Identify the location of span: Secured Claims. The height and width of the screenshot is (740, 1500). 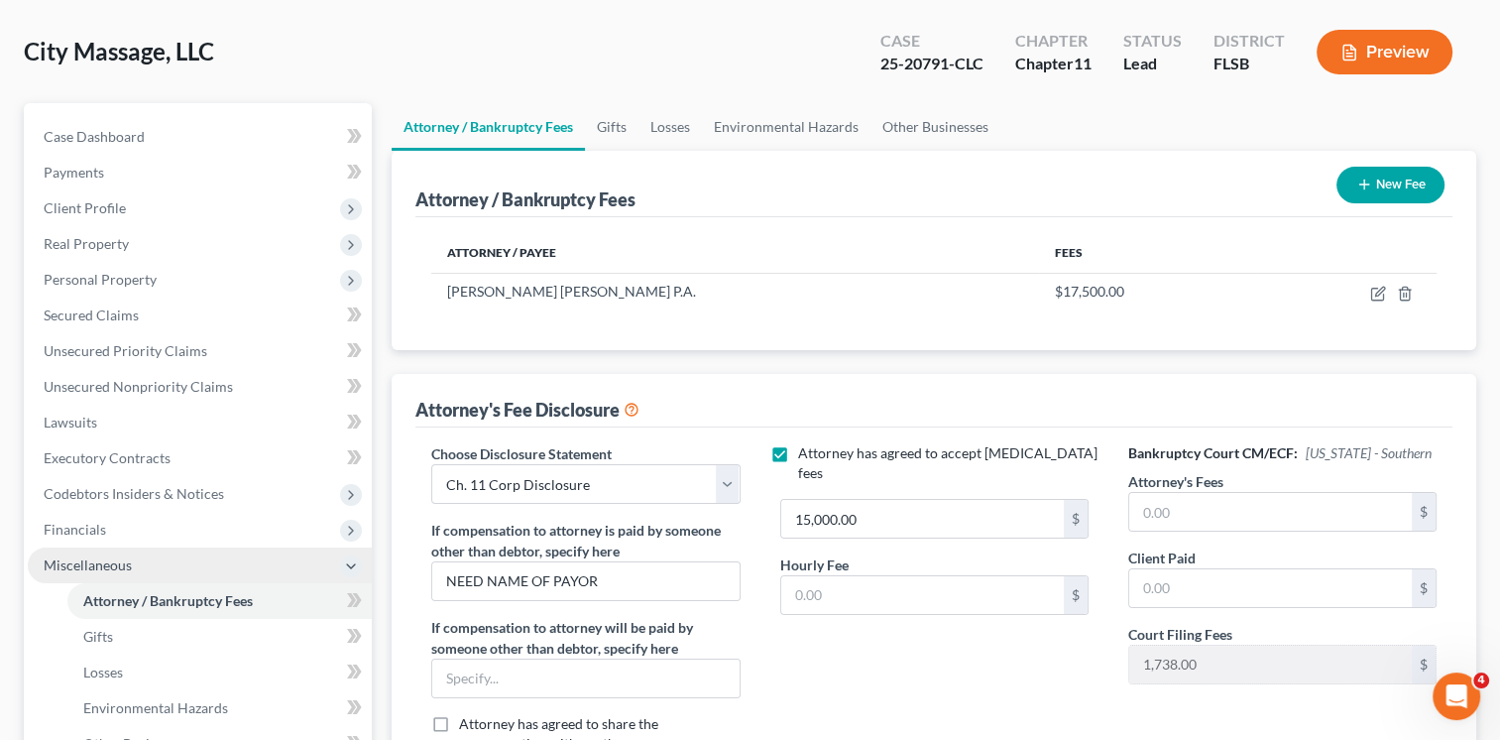
(91, 314).